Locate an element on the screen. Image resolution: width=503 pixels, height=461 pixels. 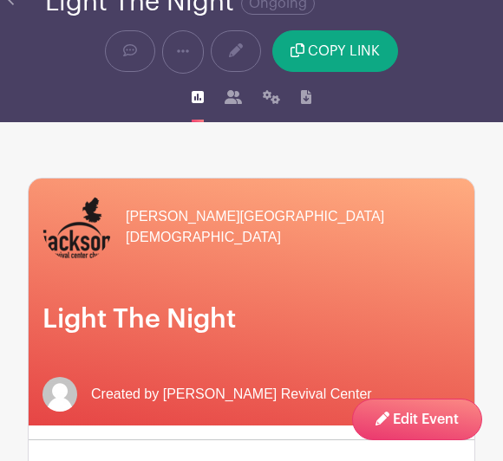
h1: Light The Night is located at coordinates (251, 319).